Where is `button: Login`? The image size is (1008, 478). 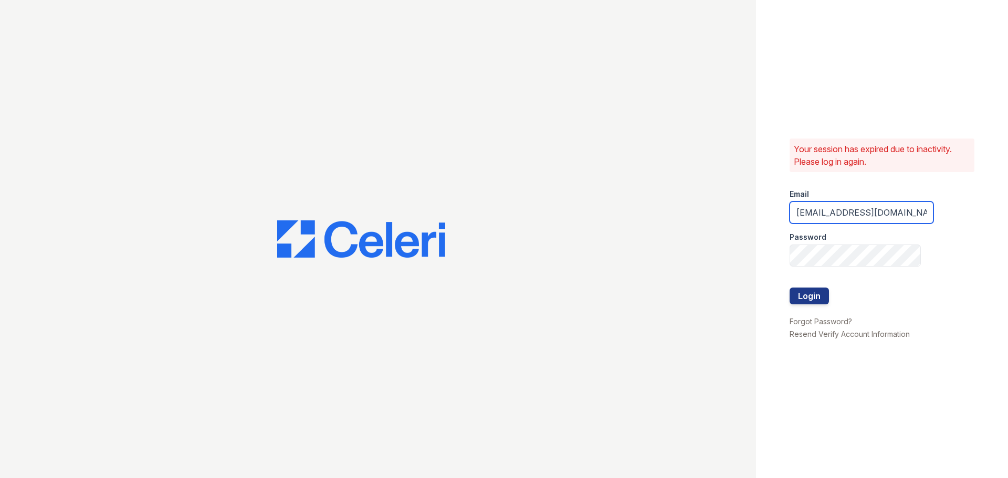
button: Login is located at coordinates (809, 296).